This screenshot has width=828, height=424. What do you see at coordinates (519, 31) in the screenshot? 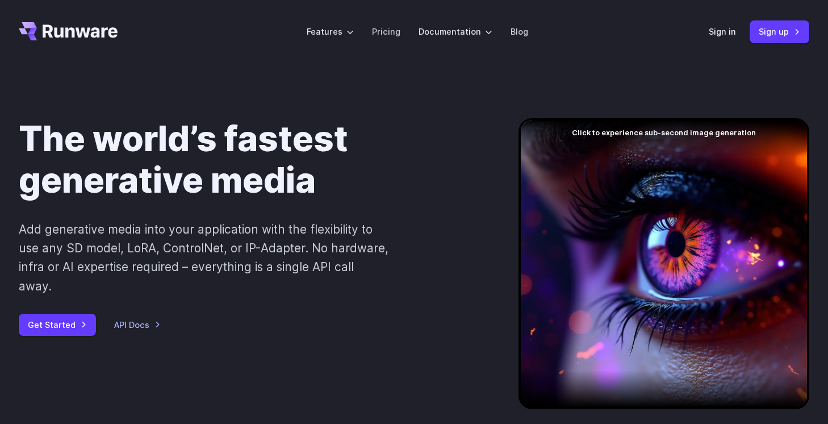
I see `a: Blog` at bounding box center [519, 31].